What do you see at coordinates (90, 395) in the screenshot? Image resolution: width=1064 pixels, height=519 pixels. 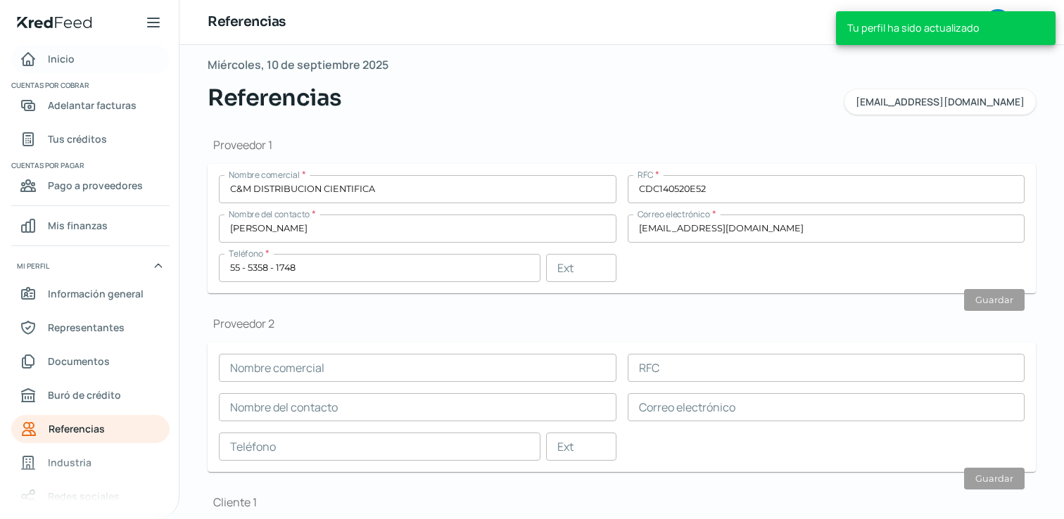 I see `a: Buró de crédito` at bounding box center [90, 395].